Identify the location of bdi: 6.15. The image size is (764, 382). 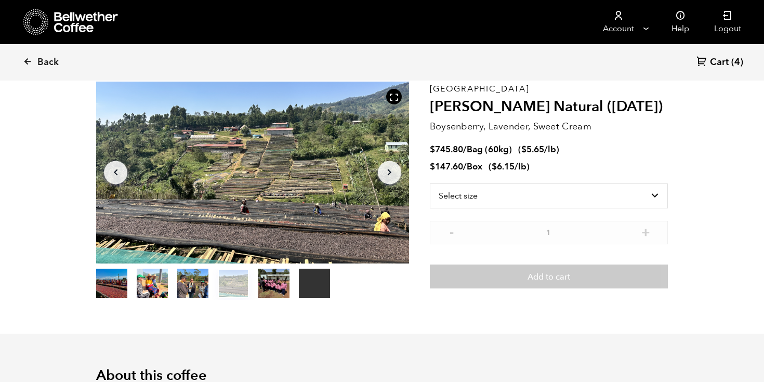
(503, 166).